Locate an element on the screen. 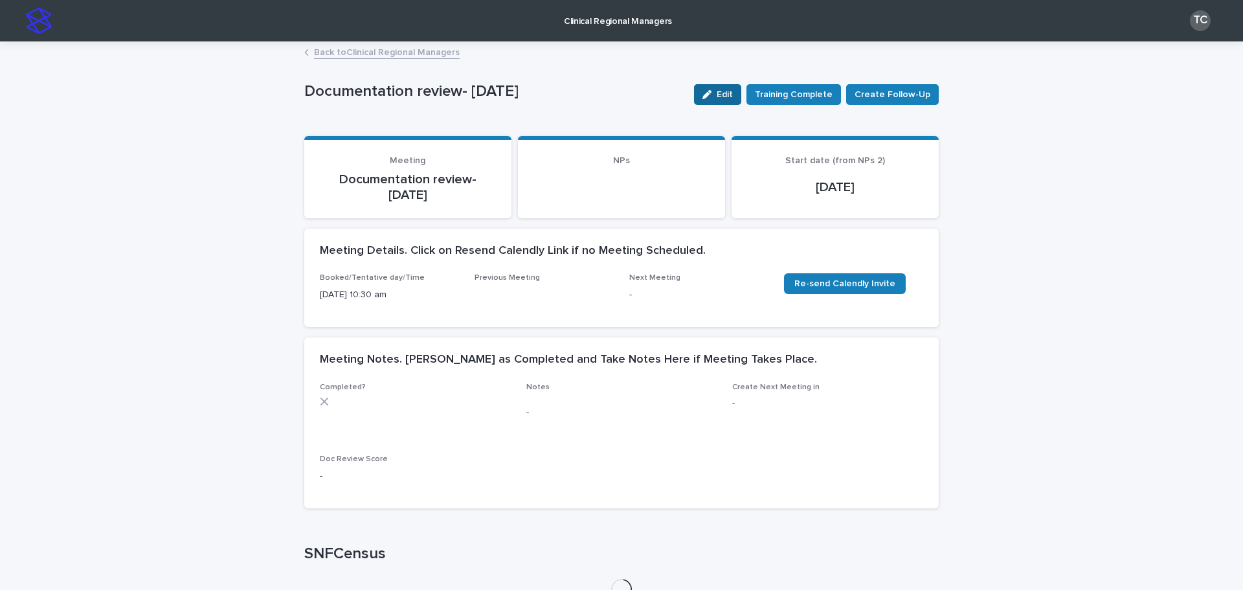  h1: SNFCensus is located at coordinates (621, 553).